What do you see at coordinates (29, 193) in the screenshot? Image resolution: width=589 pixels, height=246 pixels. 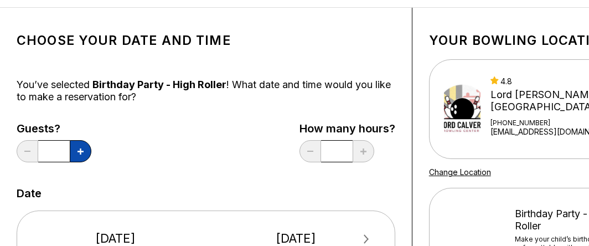 I see `label: Date` at bounding box center [29, 193].